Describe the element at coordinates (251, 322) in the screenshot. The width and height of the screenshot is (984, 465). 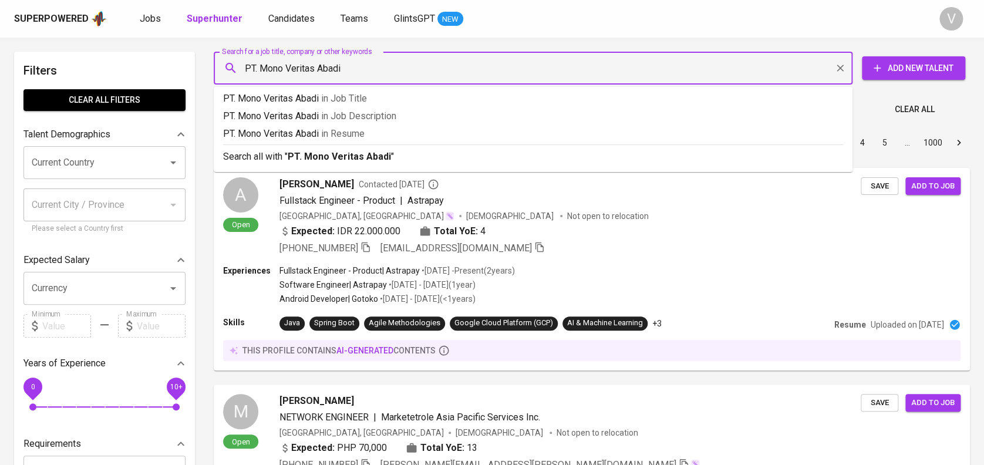
I see `p: Skills` at that location.